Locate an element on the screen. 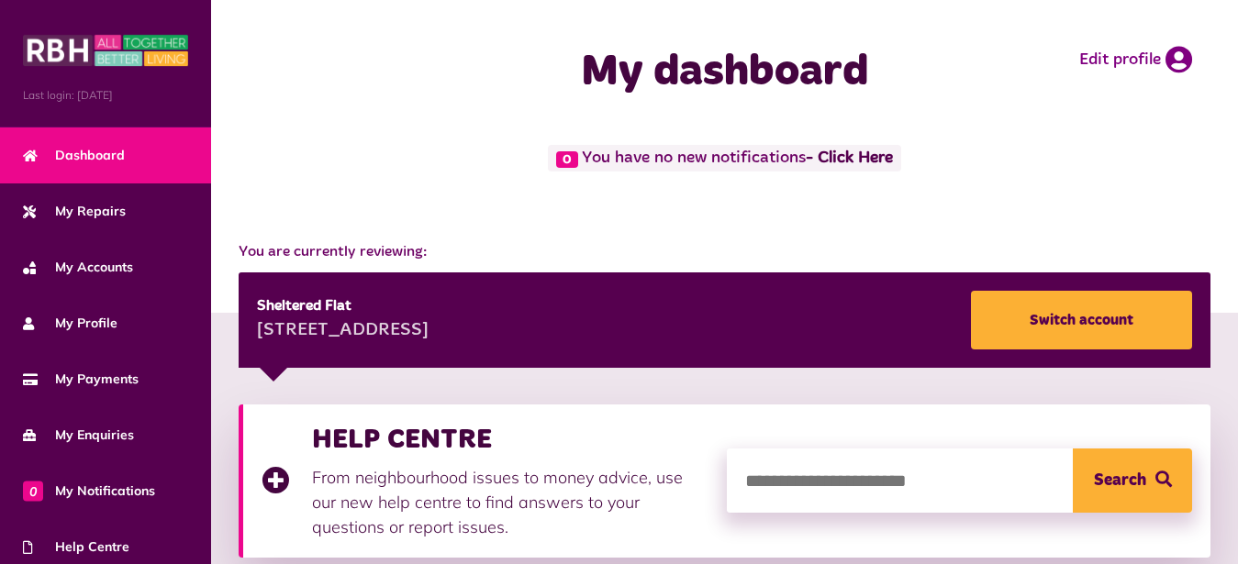  h1: My dashboard is located at coordinates (725, 72).